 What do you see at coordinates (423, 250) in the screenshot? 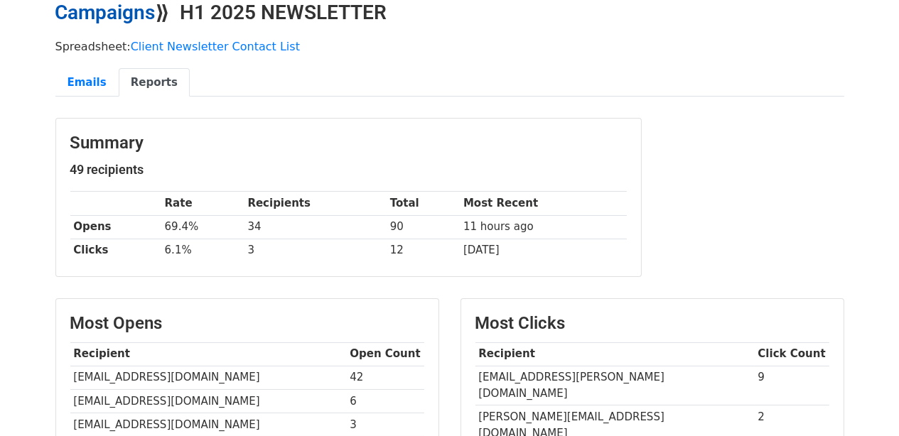
I see `td: 12` at bounding box center [423, 250].